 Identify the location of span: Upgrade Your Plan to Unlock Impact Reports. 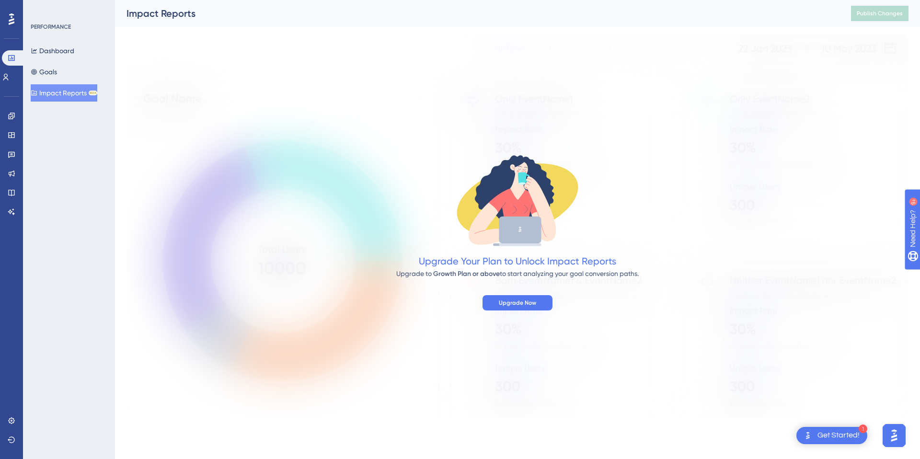
(517, 261).